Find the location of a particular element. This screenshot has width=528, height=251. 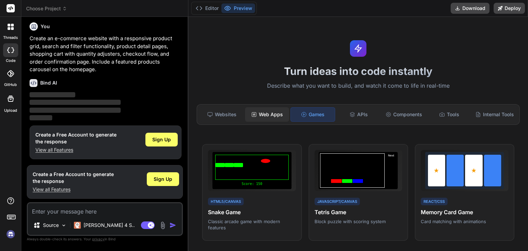

div: HTML5/Canvas is located at coordinates (226, 202).